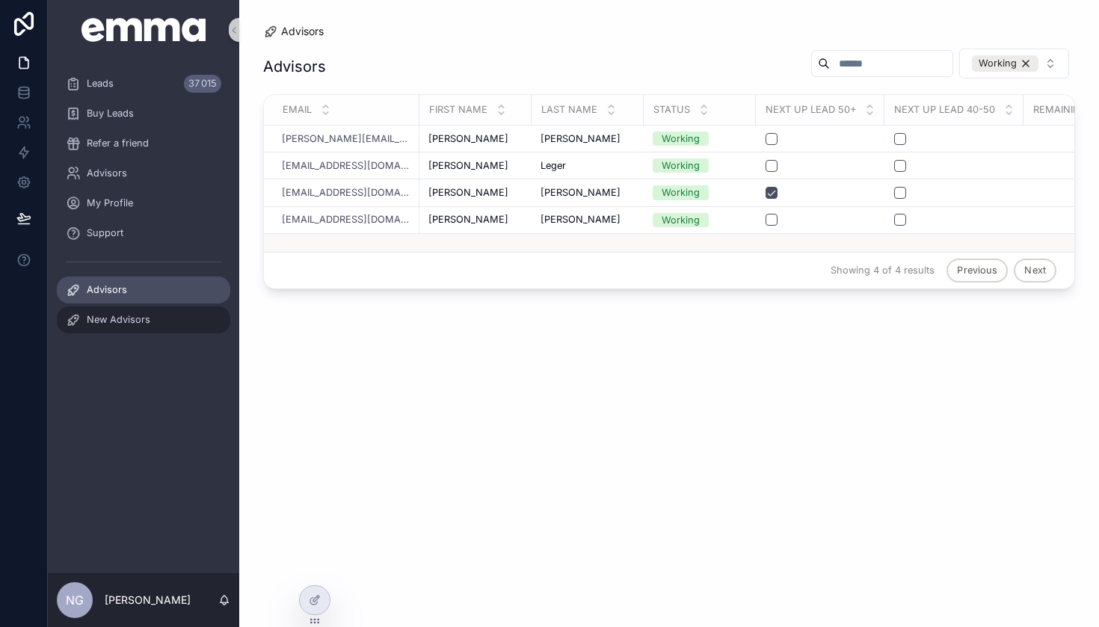  I want to click on span: Buy Leads, so click(110, 114).